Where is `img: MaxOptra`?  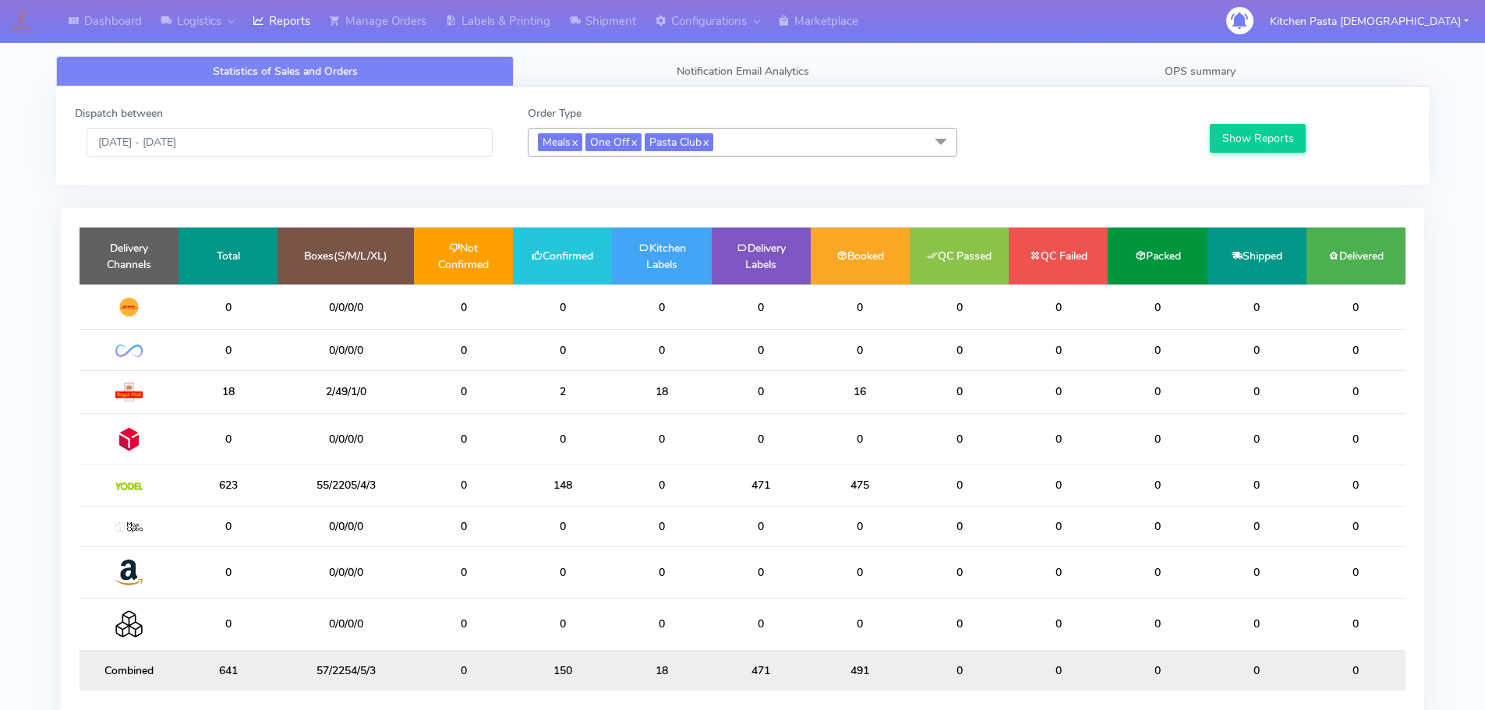
img: MaxOptra is located at coordinates (129, 528).